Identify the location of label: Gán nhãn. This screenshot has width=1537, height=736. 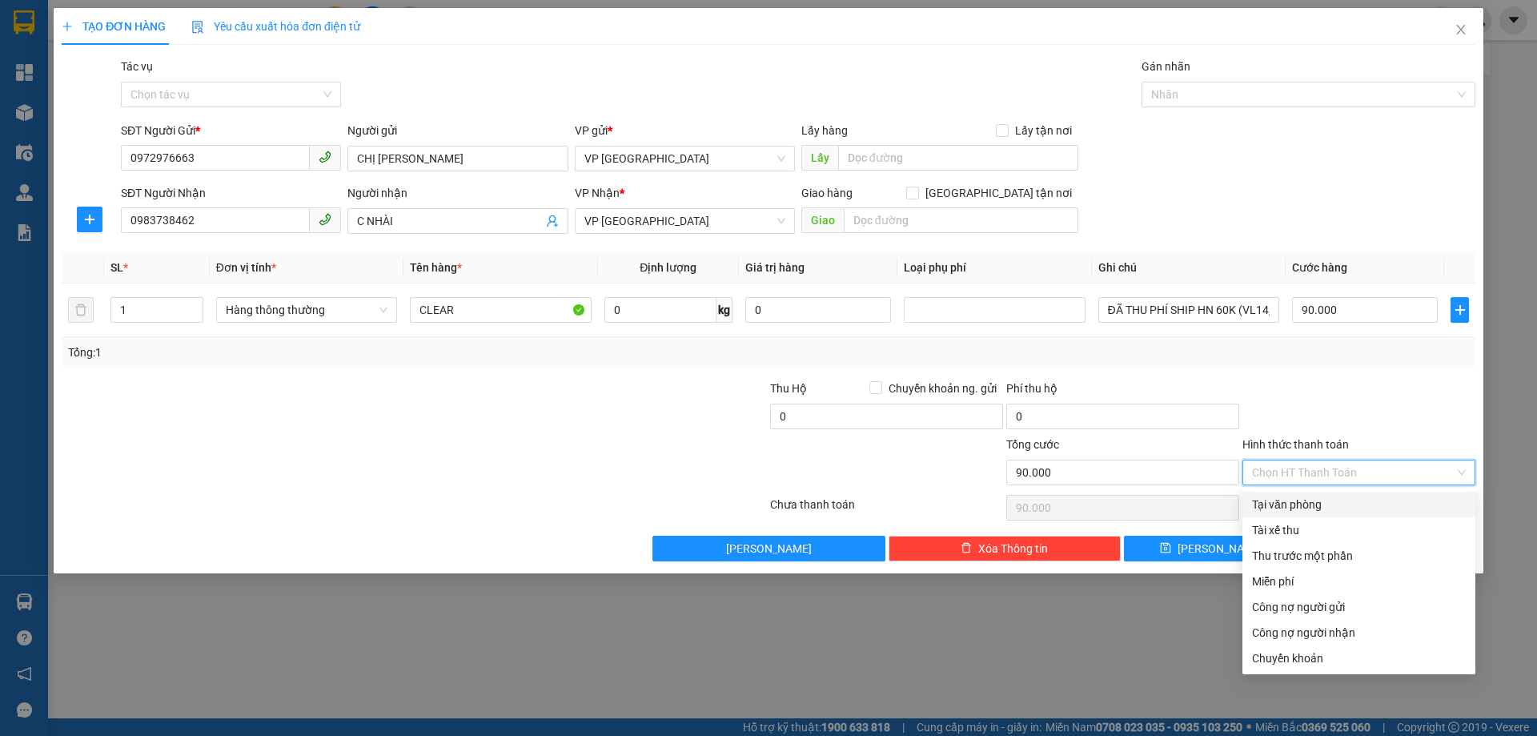
(1166, 66).